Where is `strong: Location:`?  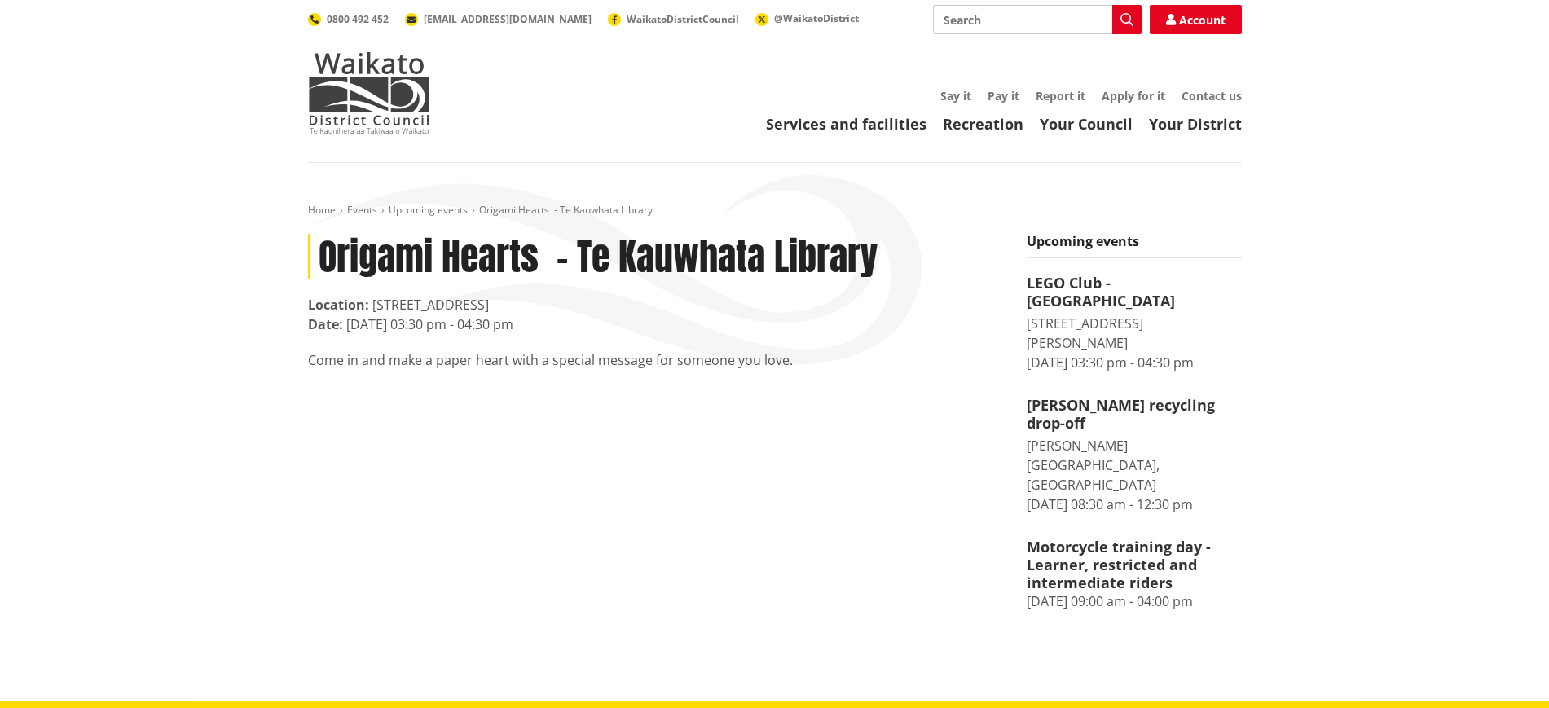 strong: Location: is located at coordinates (338, 305).